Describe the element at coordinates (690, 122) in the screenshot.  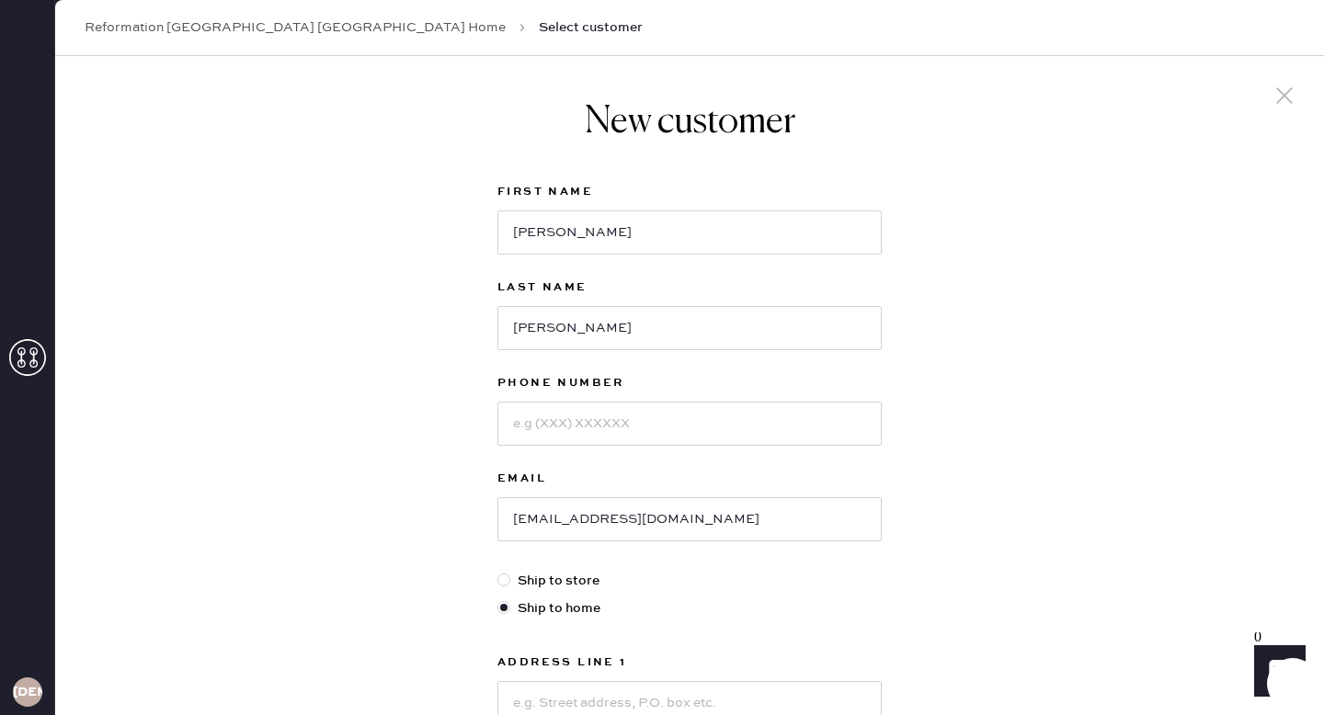
I see `h1: New customer` at that location.